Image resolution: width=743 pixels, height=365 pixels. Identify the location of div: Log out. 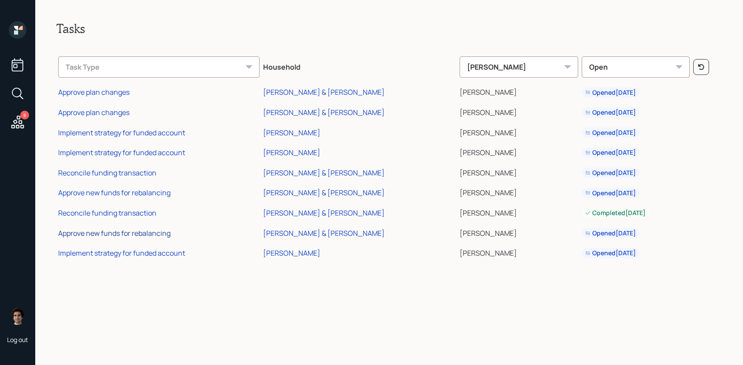
(18, 339).